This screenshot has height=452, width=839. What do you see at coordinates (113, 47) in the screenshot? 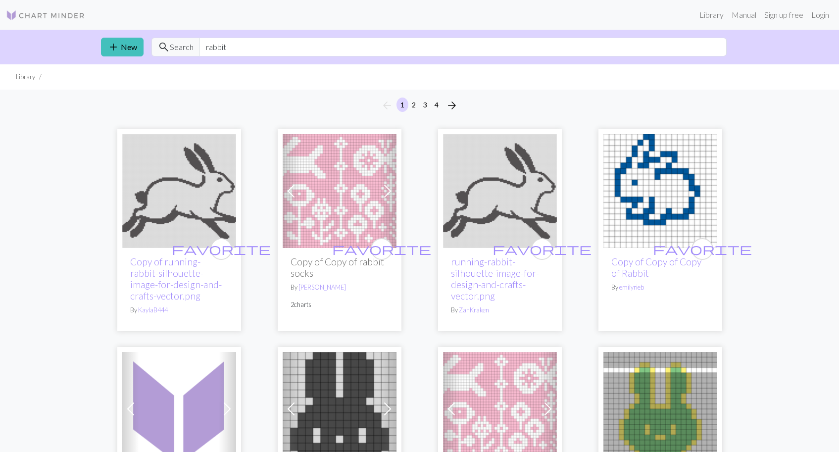
I see `span: add` at bounding box center [113, 47].